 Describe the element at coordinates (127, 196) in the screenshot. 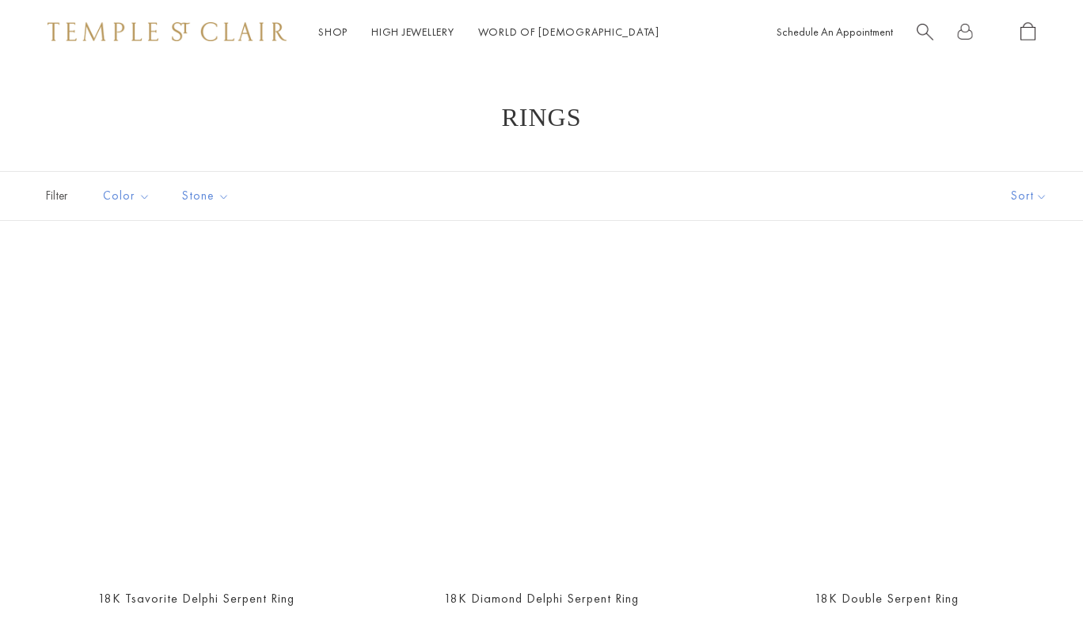

I see `button: Color` at that location.